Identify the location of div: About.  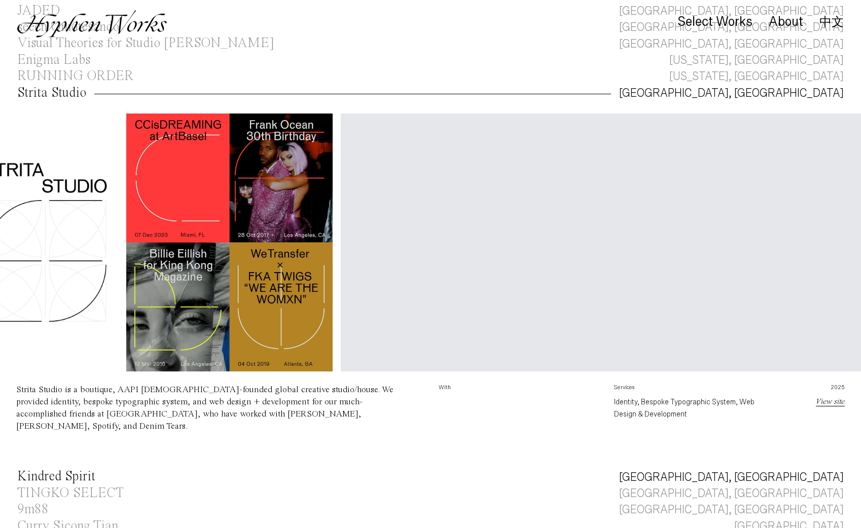
(786, 22).